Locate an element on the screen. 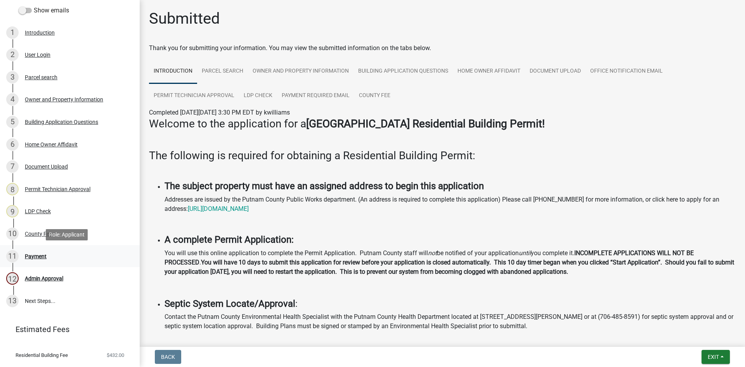  p: Contact the Putnam County Environmental Health Specialist with the Putnam County Health Departmen... is located at coordinates (450, 321).